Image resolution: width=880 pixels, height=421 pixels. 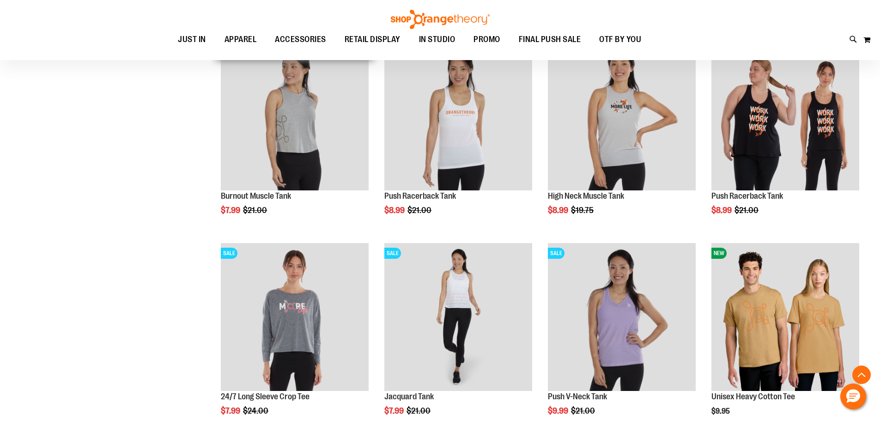 I want to click on button: Hello, have a question? Let’s chat., so click(x=854, y=397).